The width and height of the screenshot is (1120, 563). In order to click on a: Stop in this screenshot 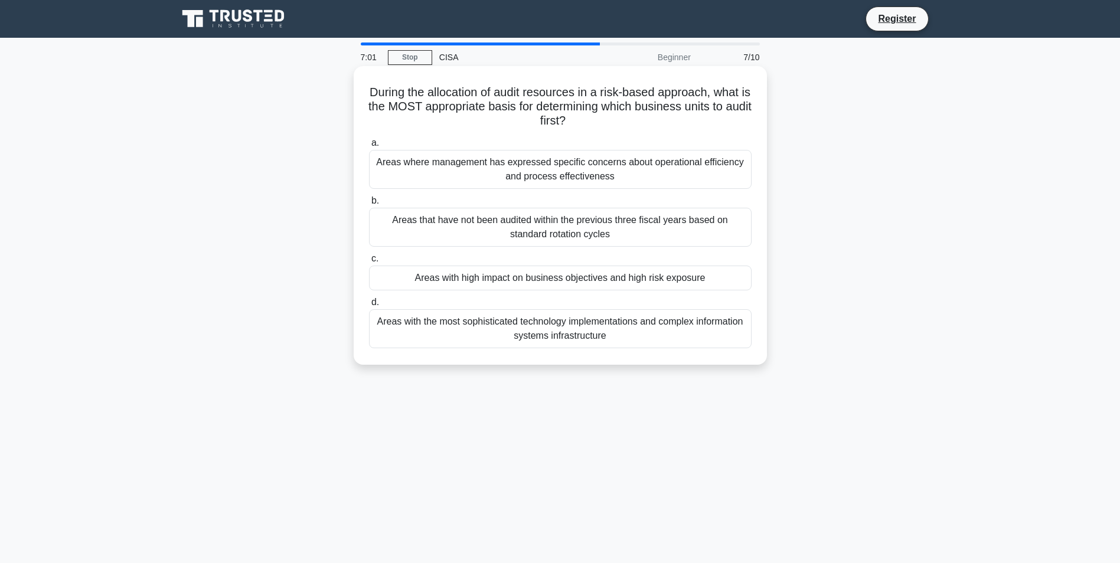, I will do `click(410, 57)`.